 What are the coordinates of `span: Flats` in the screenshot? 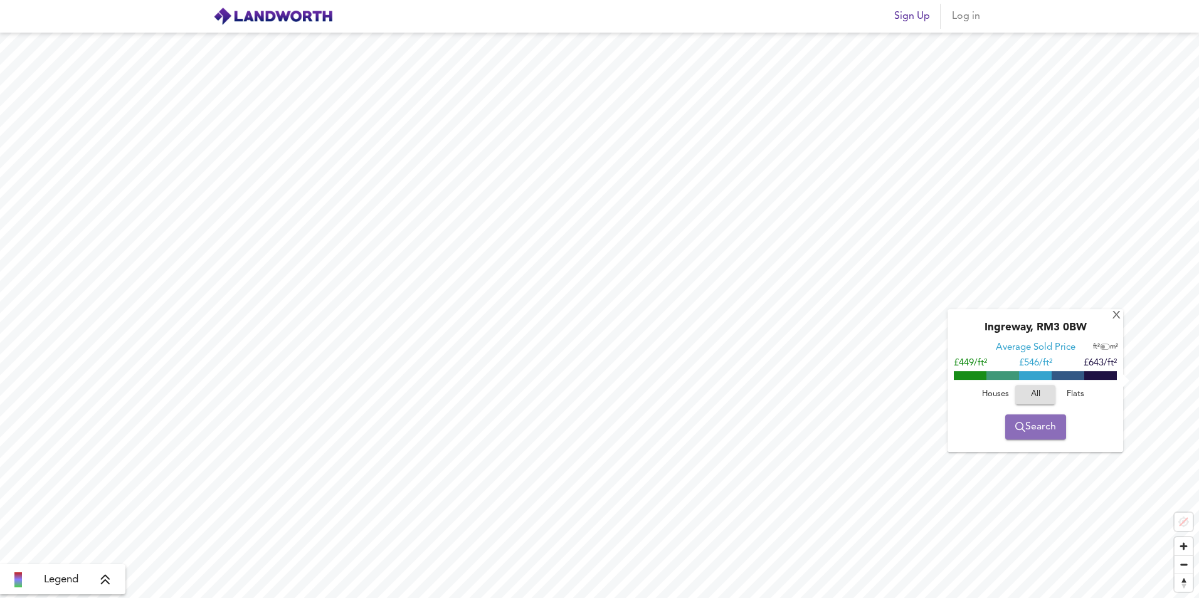 It's located at (1075, 394).